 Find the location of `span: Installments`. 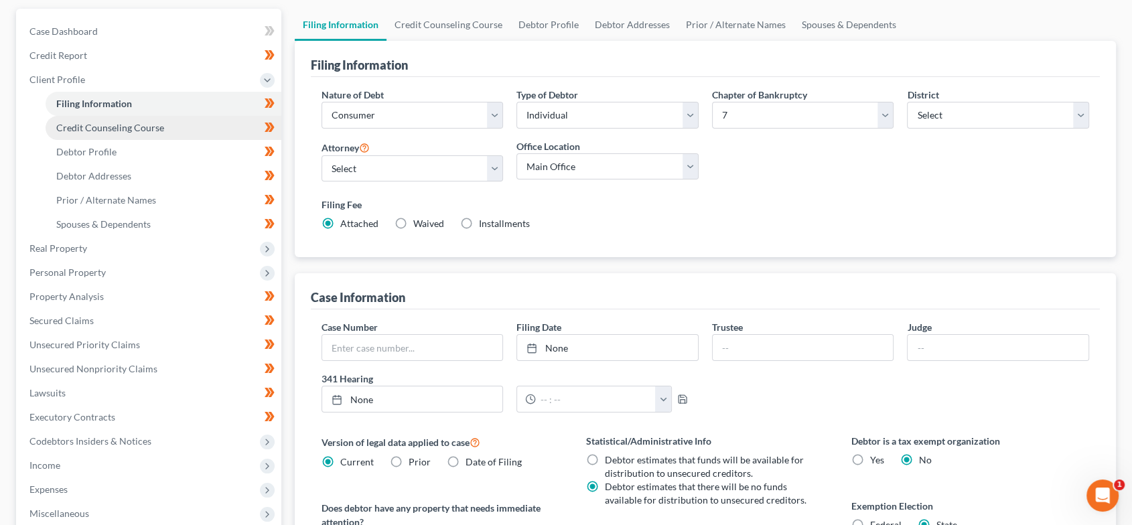

span: Installments is located at coordinates (504, 223).